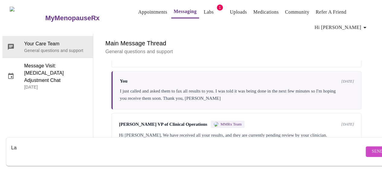  What do you see at coordinates (73, 18) in the screenshot?
I see `h3: MyMenopauseRx` at bounding box center [73, 18].